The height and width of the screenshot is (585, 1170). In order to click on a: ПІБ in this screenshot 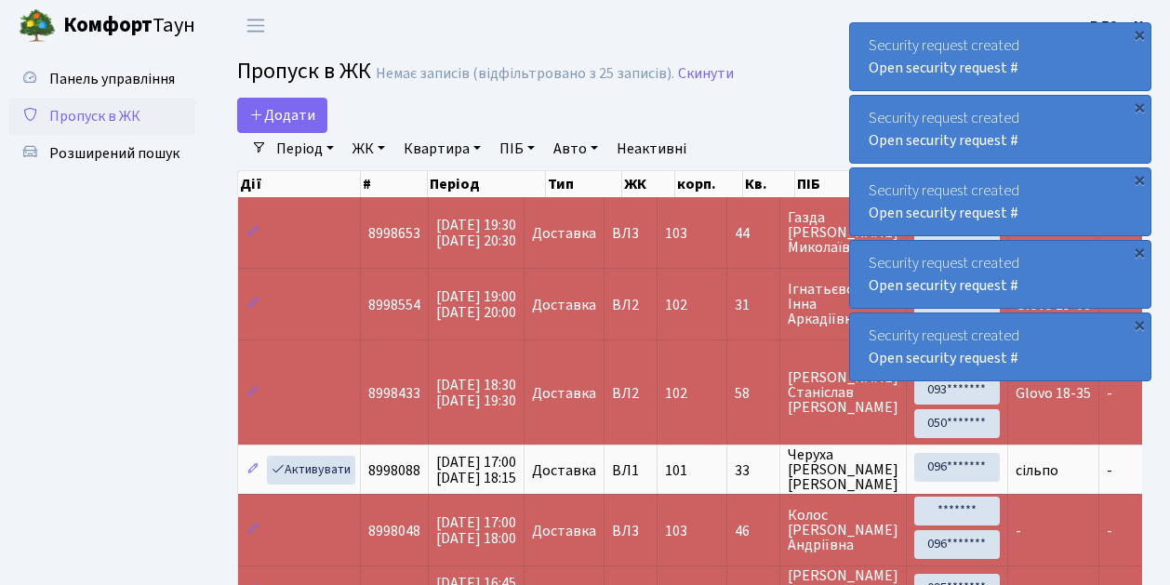, I will do `click(517, 149)`.